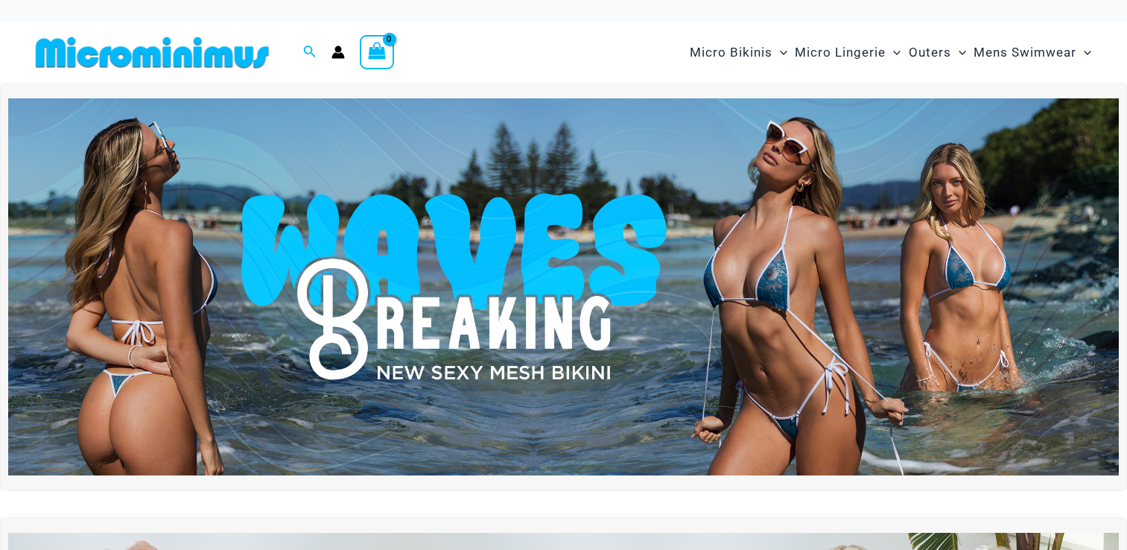  I want to click on nav: Site Navigation, so click(890, 52).